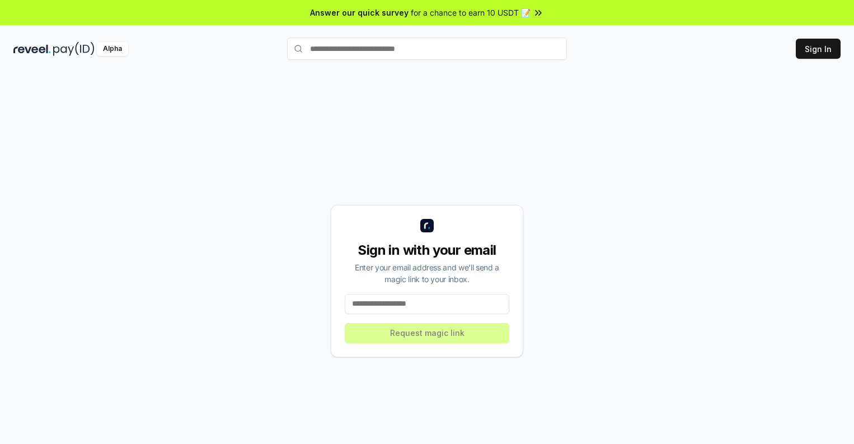 Image resolution: width=854 pixels, height=444 pixels. Describe the element at coordinates (427, 225) in the screenshot. I see `img: logo_small` at that location.